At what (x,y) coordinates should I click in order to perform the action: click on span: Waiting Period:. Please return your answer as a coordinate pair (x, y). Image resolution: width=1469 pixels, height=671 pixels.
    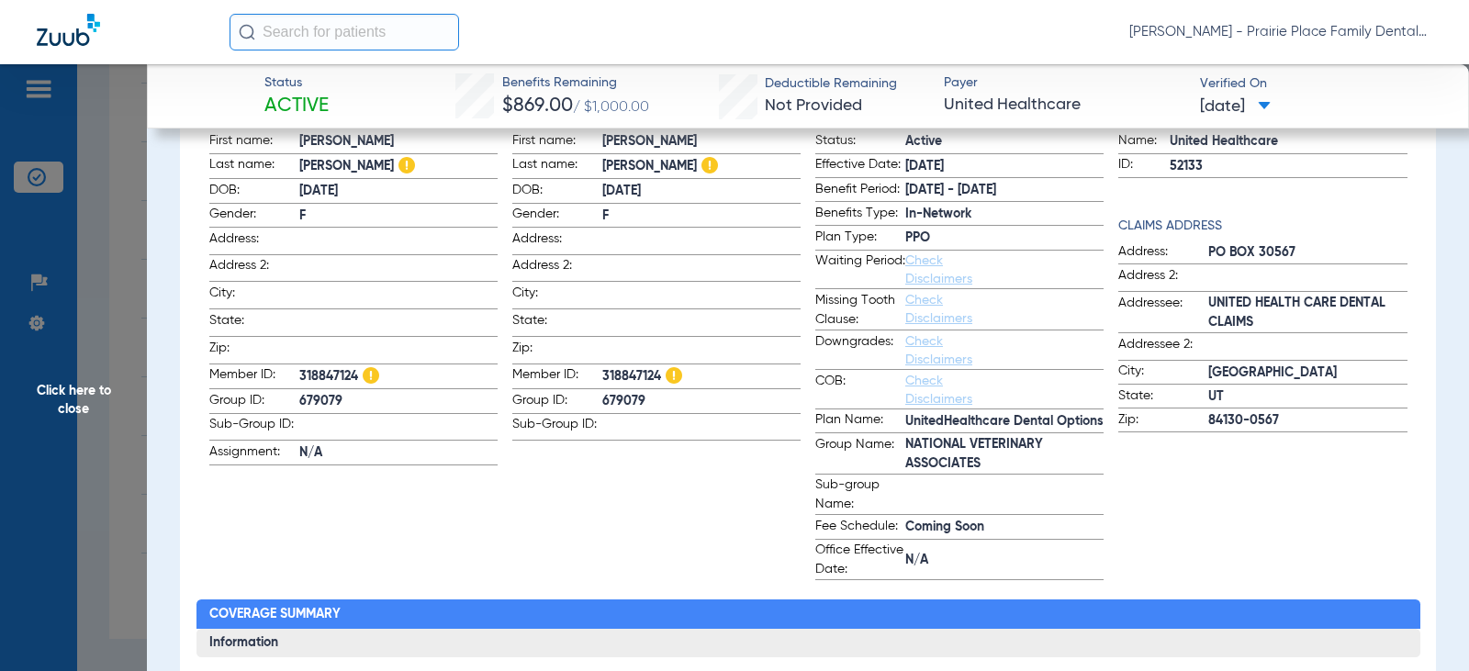
    Looking at the image, I should click on (860, 270).